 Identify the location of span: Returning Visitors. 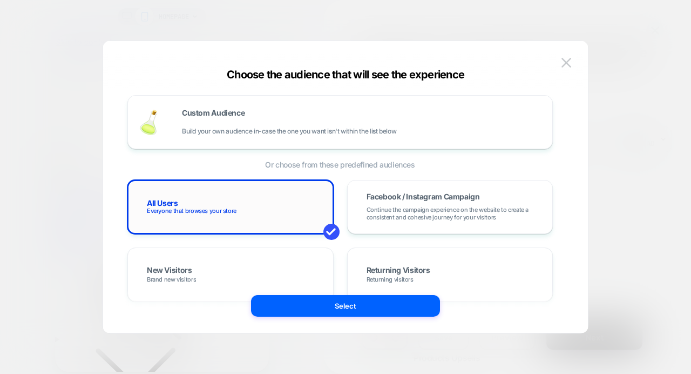
(398, 270).